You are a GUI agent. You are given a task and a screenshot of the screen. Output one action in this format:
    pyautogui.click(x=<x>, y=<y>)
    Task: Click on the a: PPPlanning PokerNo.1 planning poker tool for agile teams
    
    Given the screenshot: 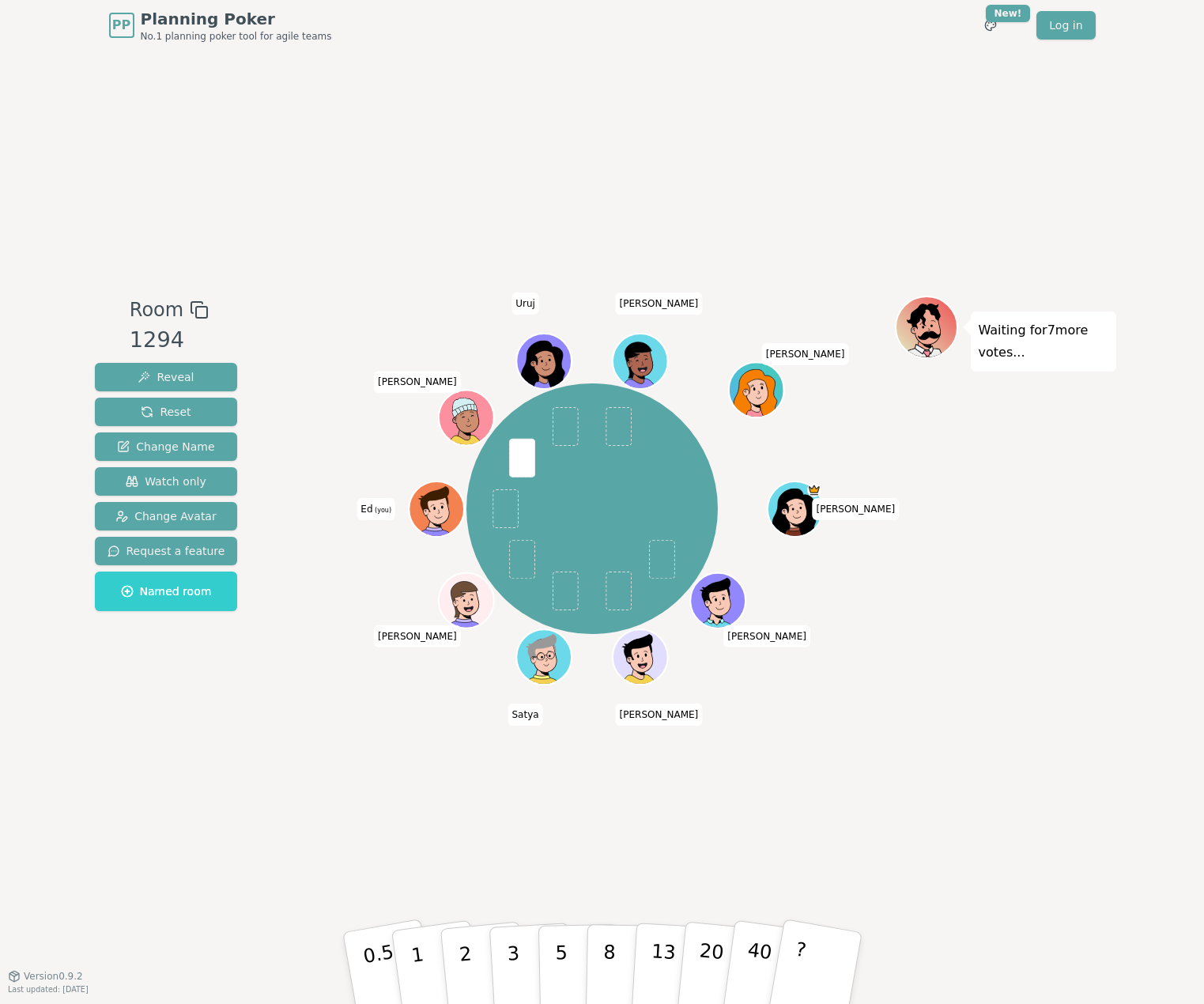 What is the action you would take?
    pyautogui.click(x=221, y=25)
    